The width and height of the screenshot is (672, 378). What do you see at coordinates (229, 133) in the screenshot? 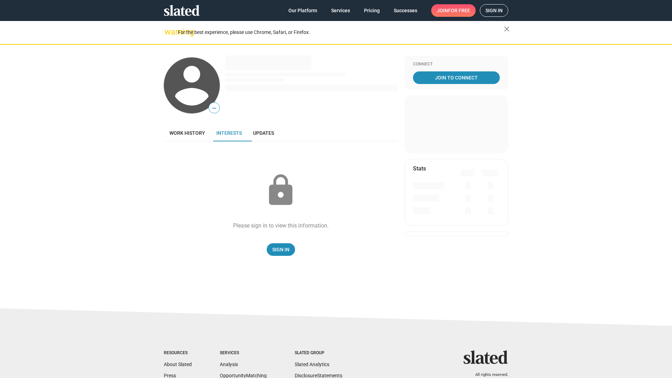
I see `a: Interests` at bounding box center [229, 133].